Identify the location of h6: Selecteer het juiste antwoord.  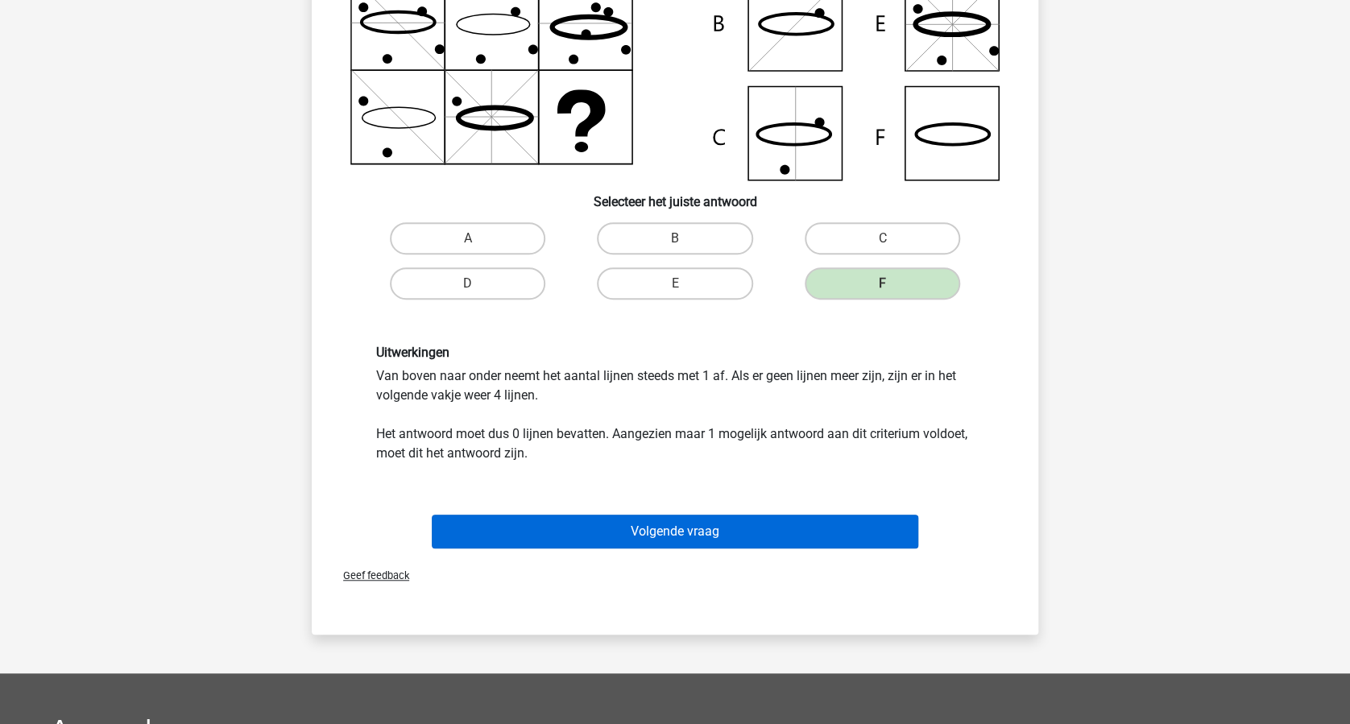
(675, 195).